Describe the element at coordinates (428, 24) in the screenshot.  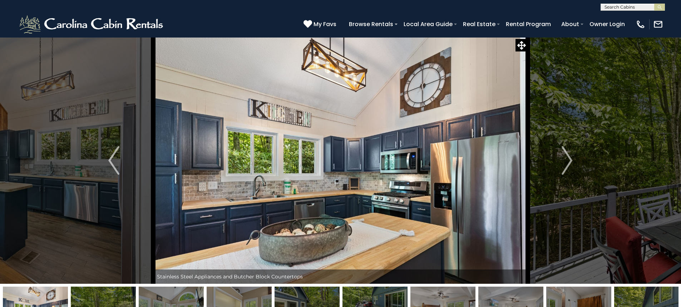
I see `a: Local Area Guide` at that location.